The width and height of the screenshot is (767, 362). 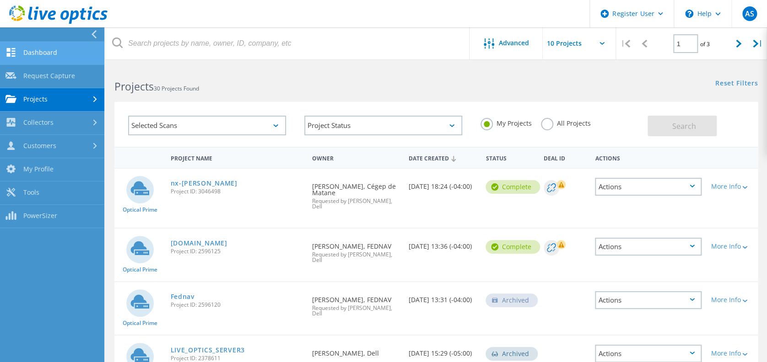 What do you see at coordinates (207, 351) in the screenshot?
I see `a: LIVE_OPTICS_SERVER3` at bounding box center [207, 351].